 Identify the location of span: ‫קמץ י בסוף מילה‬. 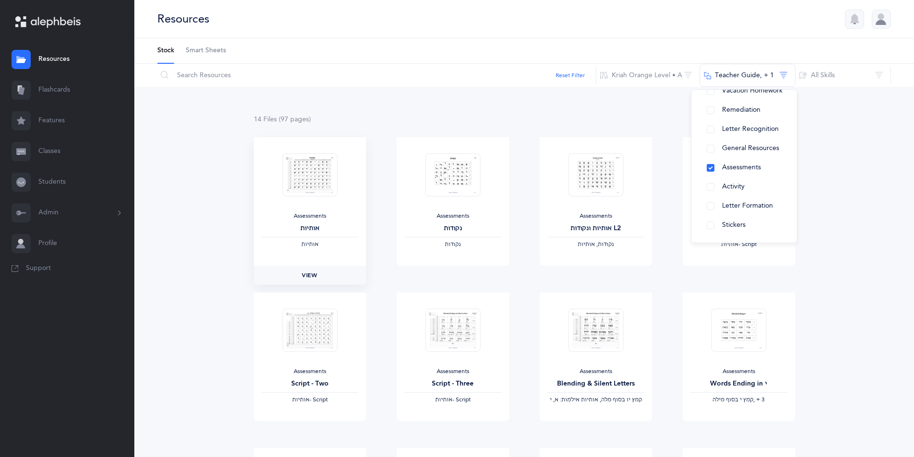
(732, 399).